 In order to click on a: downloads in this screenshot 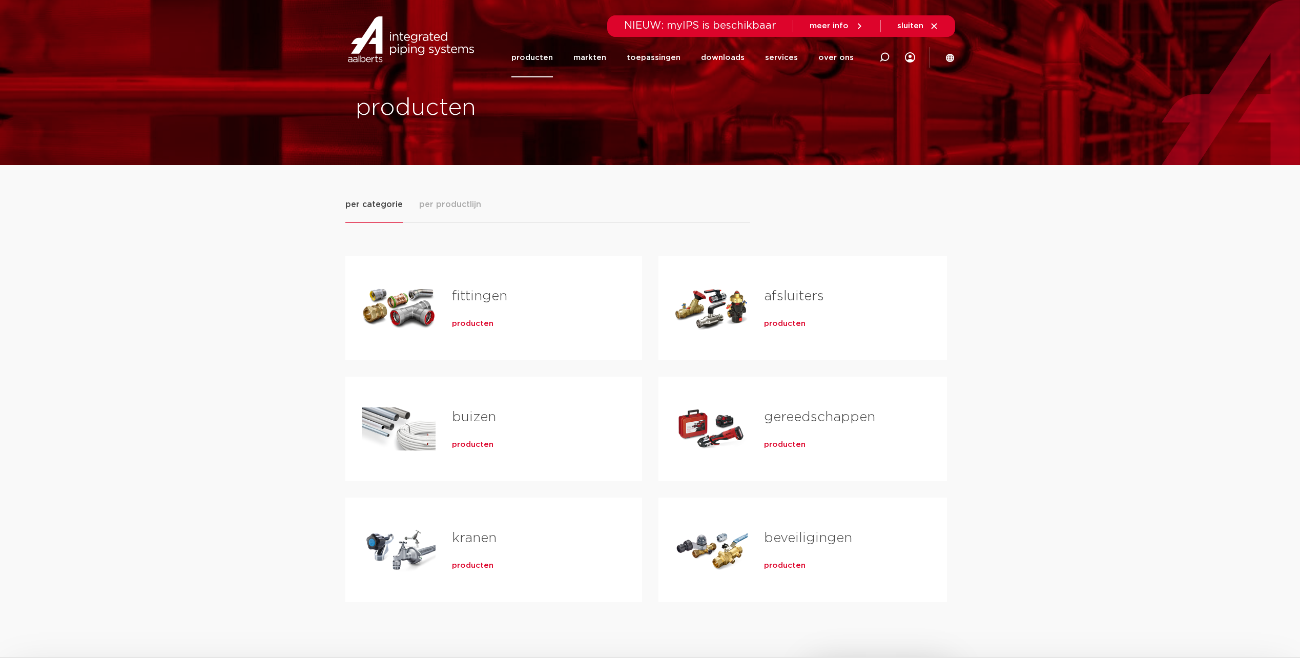, I will do `click(722, 57)`.